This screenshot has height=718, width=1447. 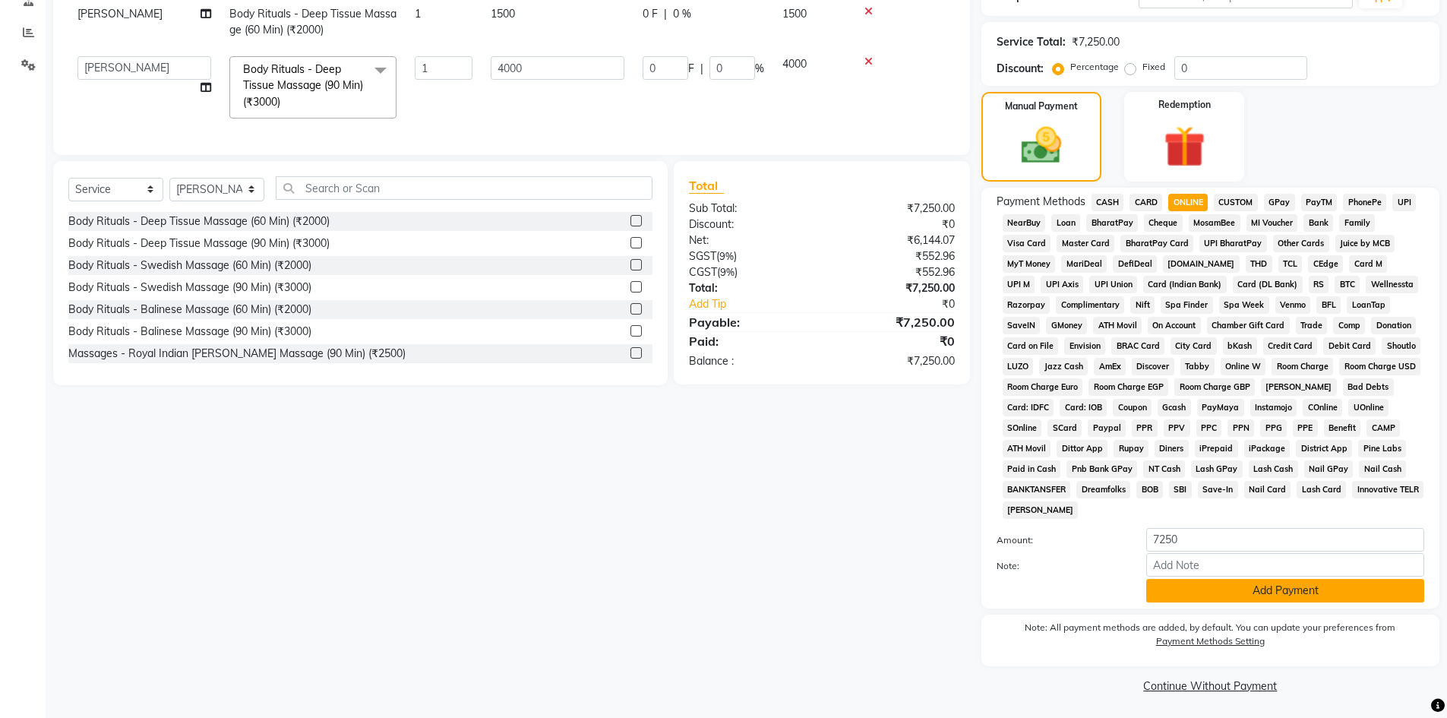 What do you see at coordinates (1031, 346) in the screenshot?
I see `span: Card on File` at bounding box center [1031, 346].